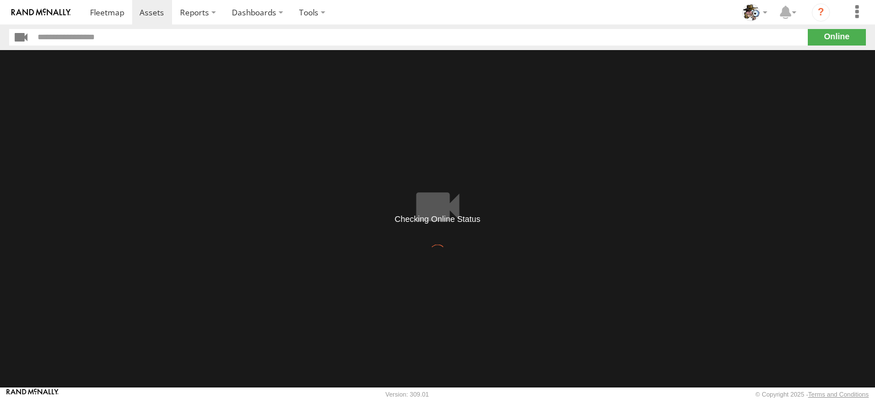 The width and height of the screenshot is (875, 400). I want to click on div: Version: 309.01, so click(407, 395).